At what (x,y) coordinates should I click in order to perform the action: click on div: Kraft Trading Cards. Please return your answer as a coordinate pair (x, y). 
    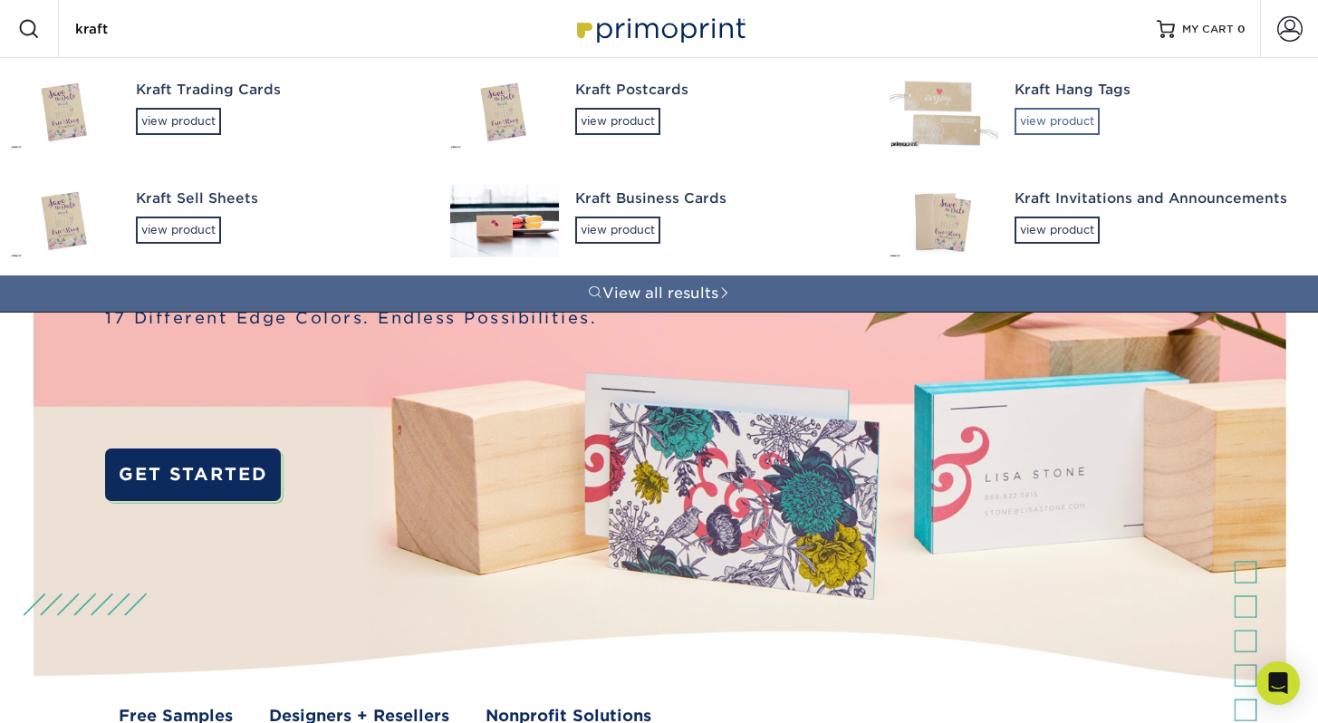
    Looking at the image, I should click on (276, 90).